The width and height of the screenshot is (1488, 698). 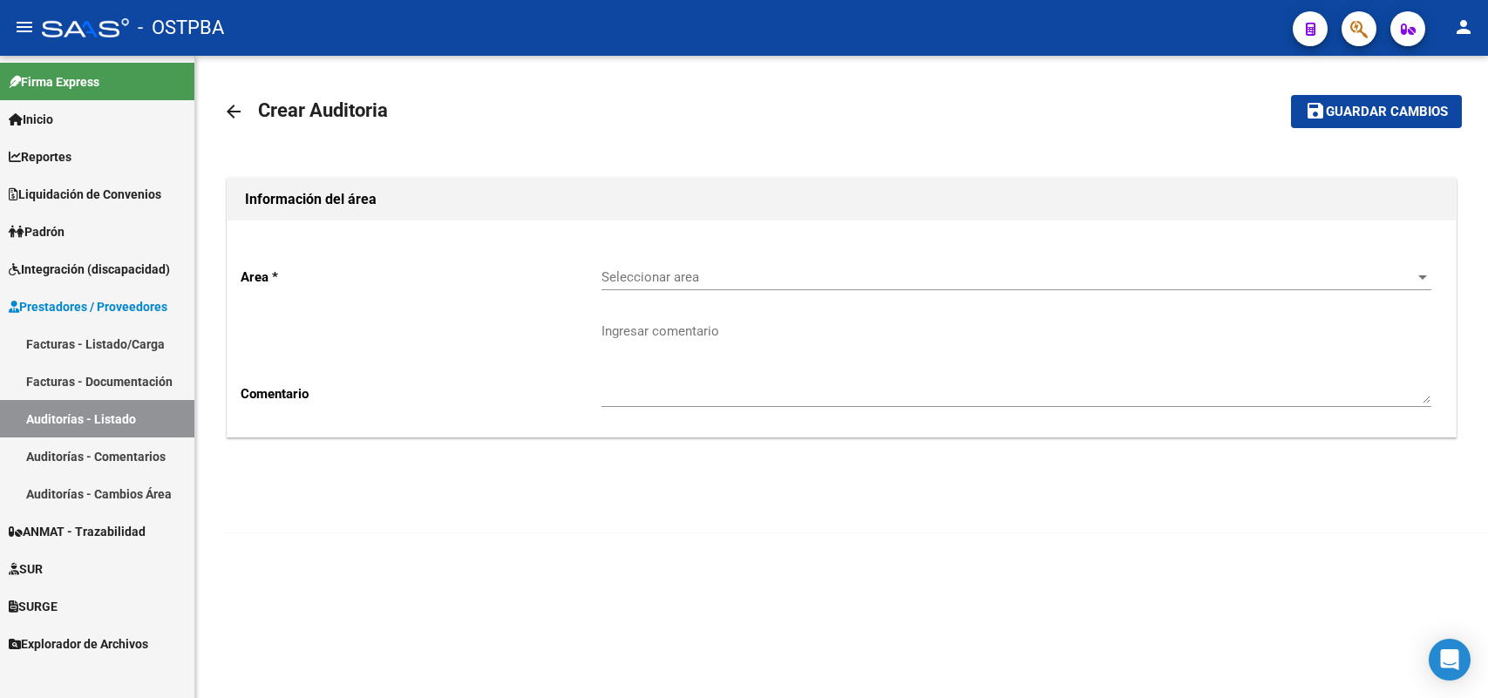 What do you see at coordinates (323, 110) in the screenshot?
I see `span: Crear Auditoria` at bounding box center [323, 110].